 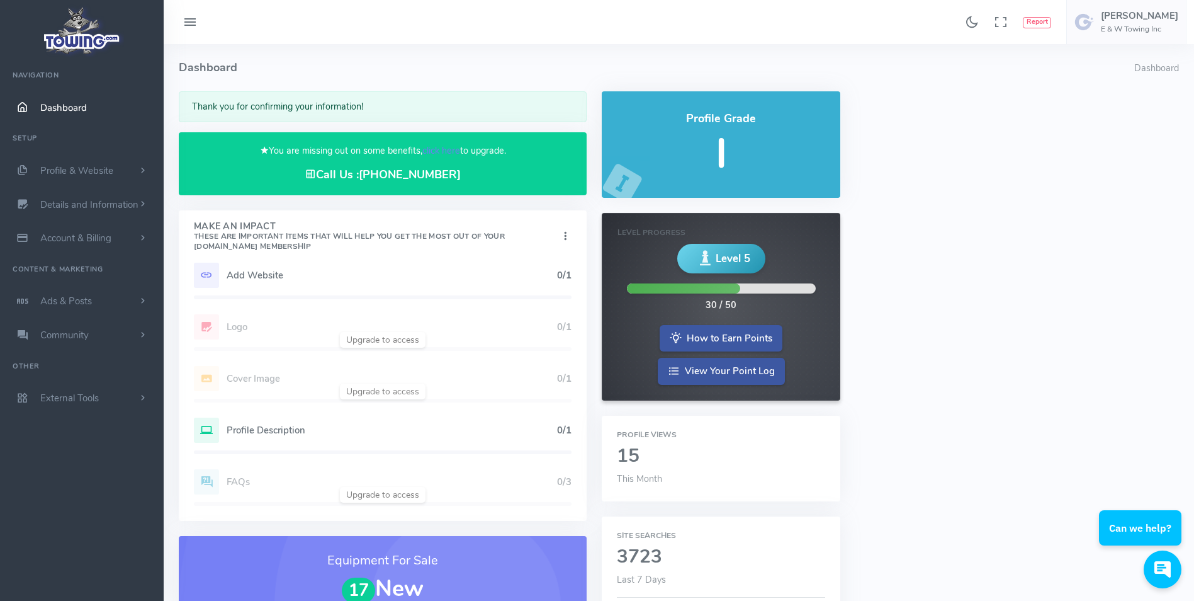 What do you see at coordinates (1085, 22) in the screenshot?
I see `img: user-image` at bounding box center [1085, 22].